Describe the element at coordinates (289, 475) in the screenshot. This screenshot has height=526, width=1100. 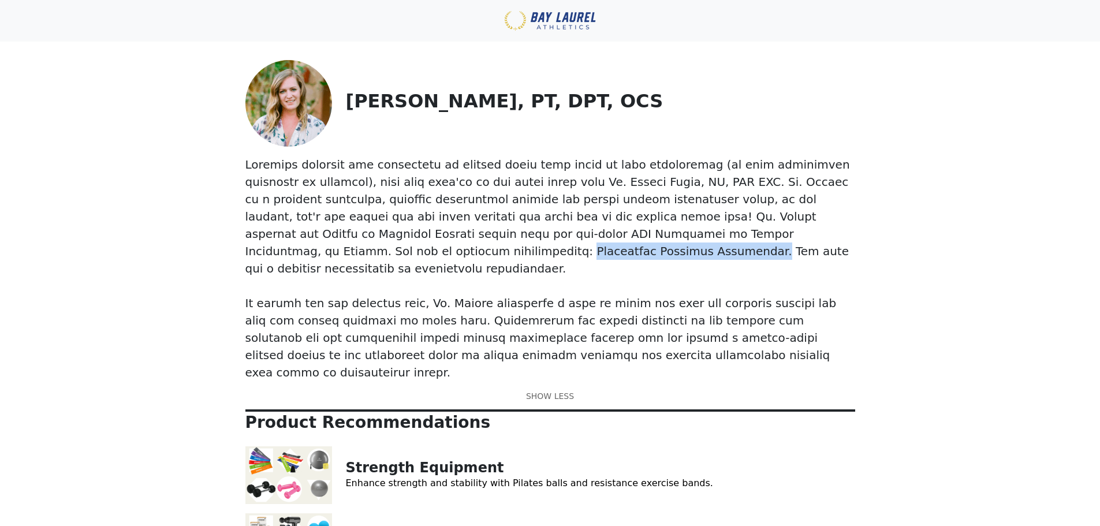
I see `img: Strength Equipment` at that location.